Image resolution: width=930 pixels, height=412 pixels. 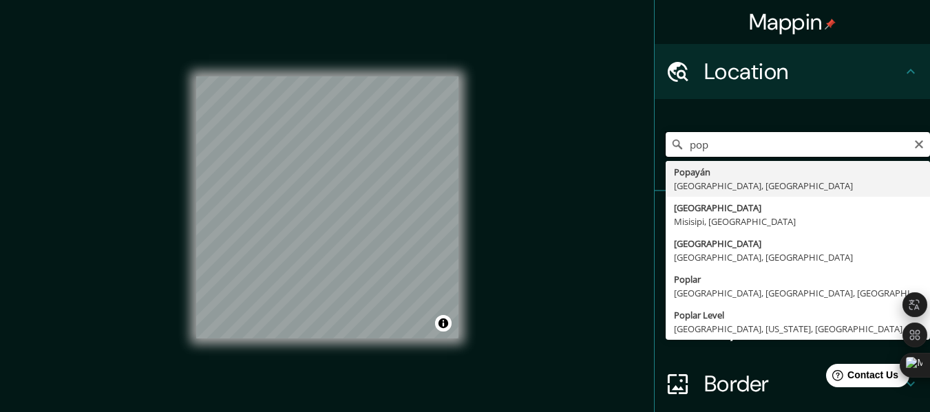 What do you see at coordinates (792, 72) in the screenshot?
I see `div: Location` at bounding box center [792, 72].